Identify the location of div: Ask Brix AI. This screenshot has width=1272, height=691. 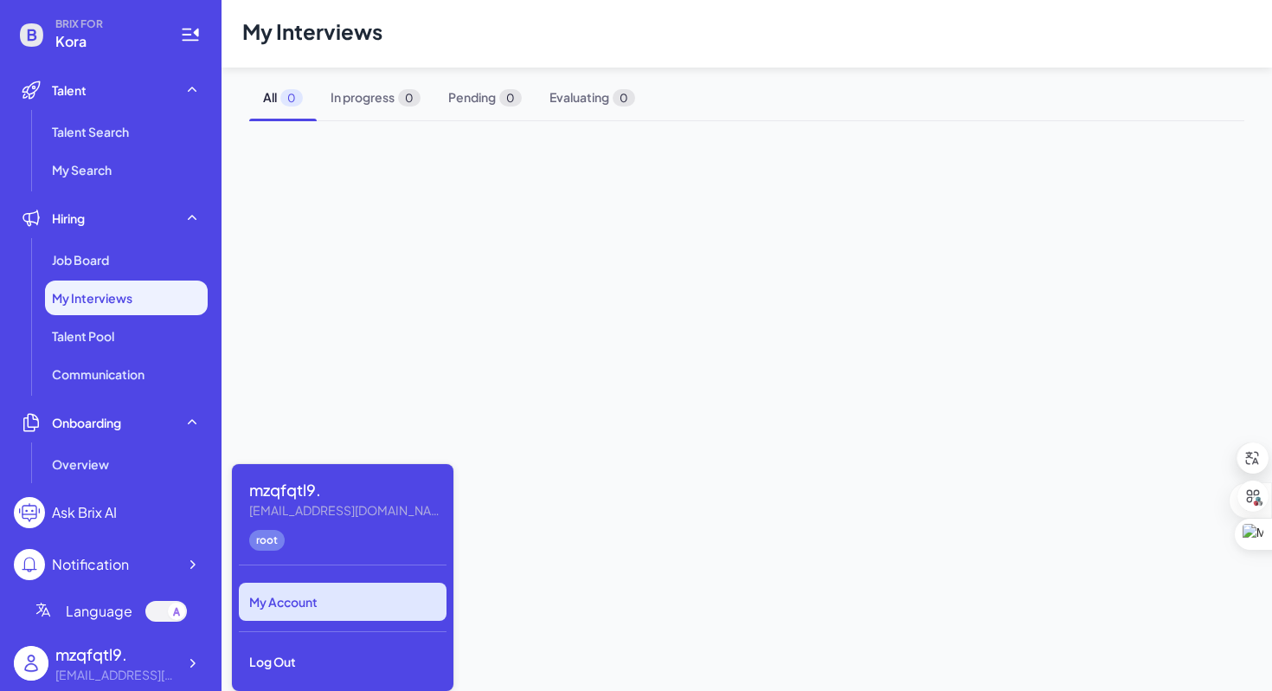
(84, 512).